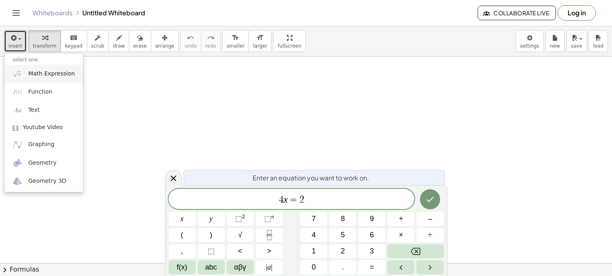 The image size is (612, 276). I want to click on button: 2, so click(343, 251).